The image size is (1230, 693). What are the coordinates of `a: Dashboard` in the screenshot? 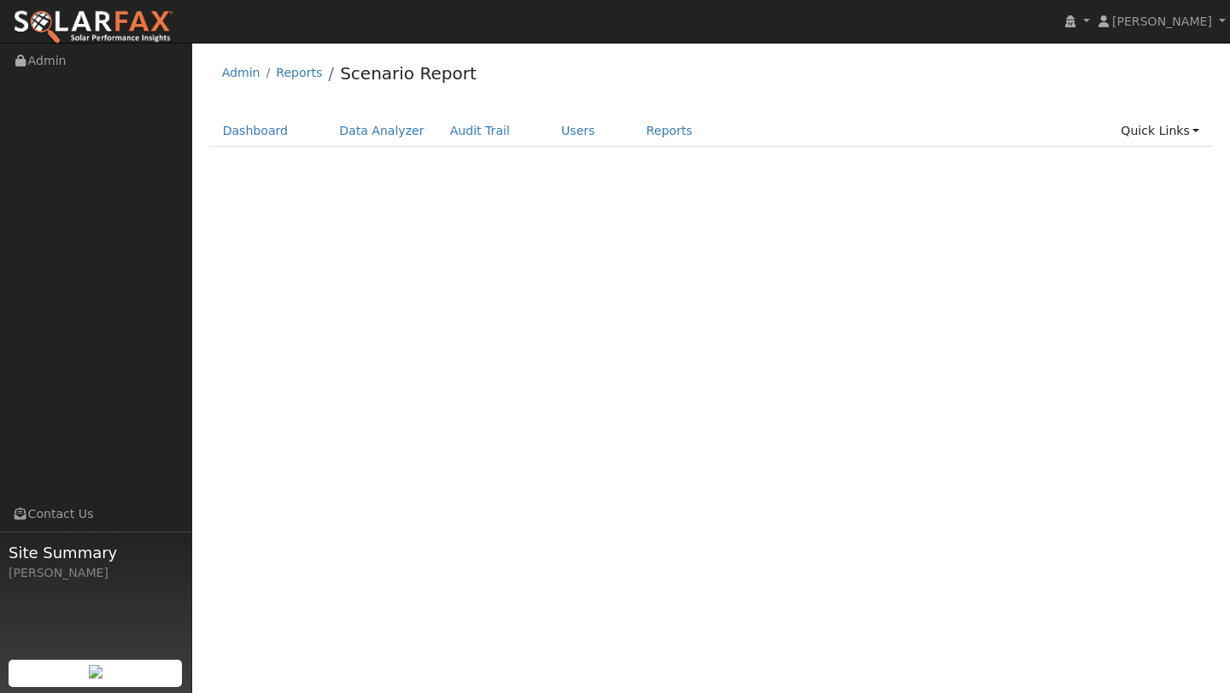 It's located at (255, 131).